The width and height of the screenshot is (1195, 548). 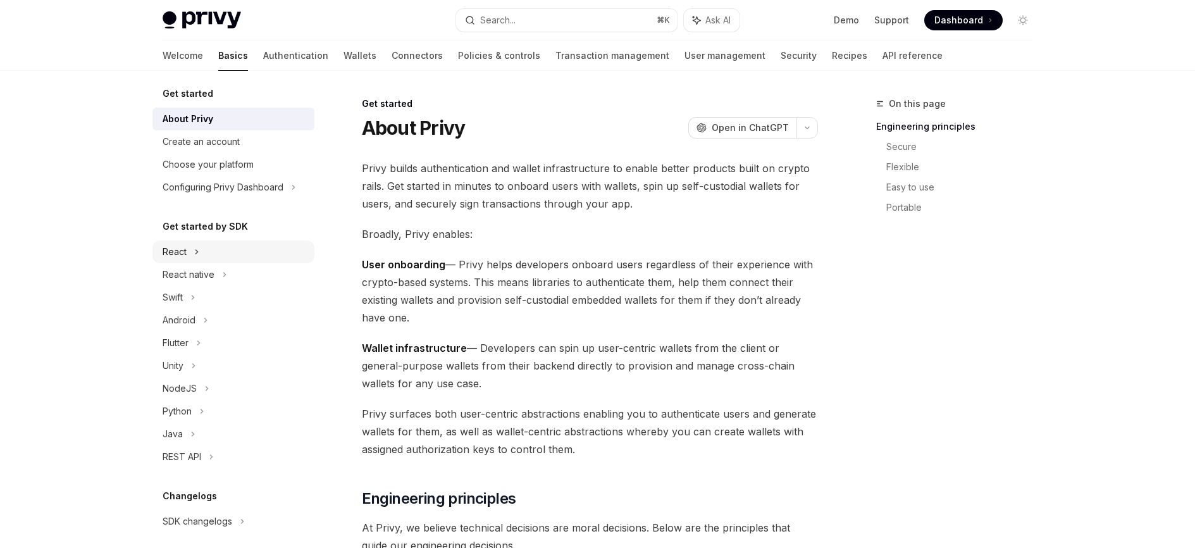 I want to click on div: Android, so click(x=179, y=320).